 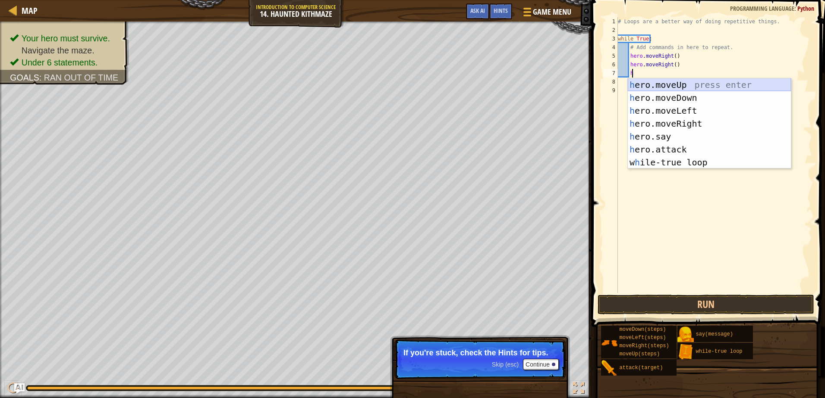 I want to click on div: 2, so click(x=610, y=30).